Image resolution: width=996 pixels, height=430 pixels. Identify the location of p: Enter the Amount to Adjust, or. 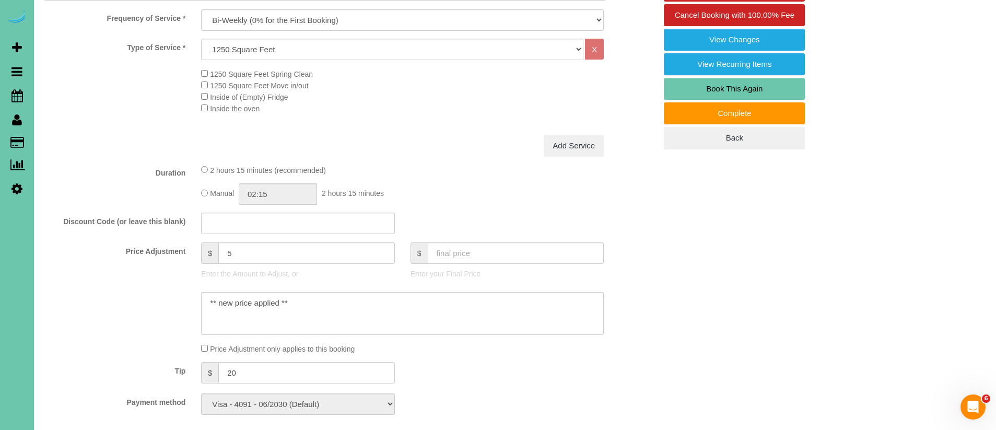
(298, 274).